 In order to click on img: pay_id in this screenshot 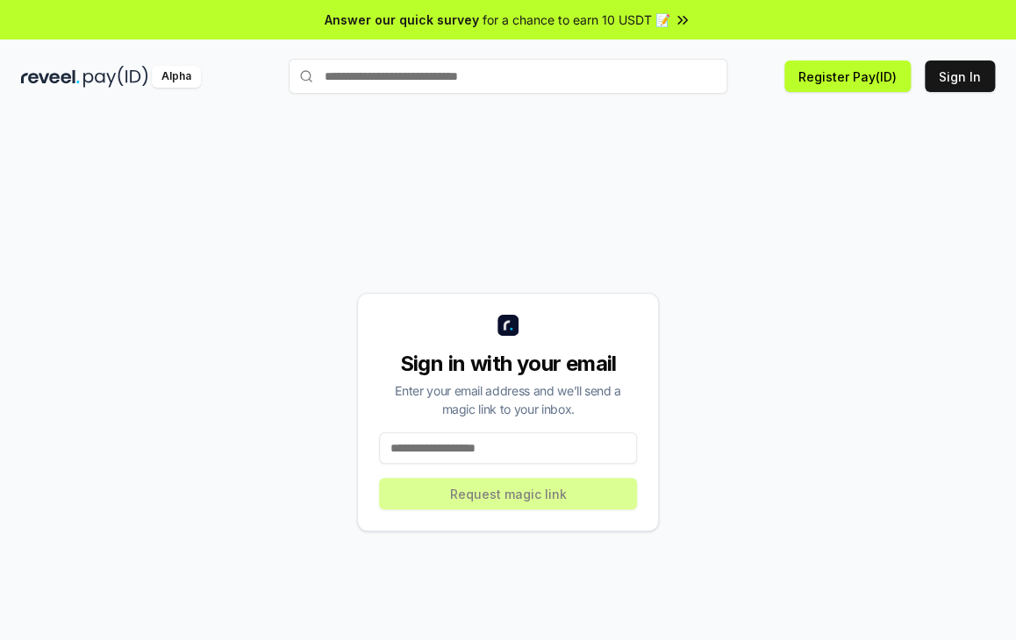, I will do `click(116, 76)`.